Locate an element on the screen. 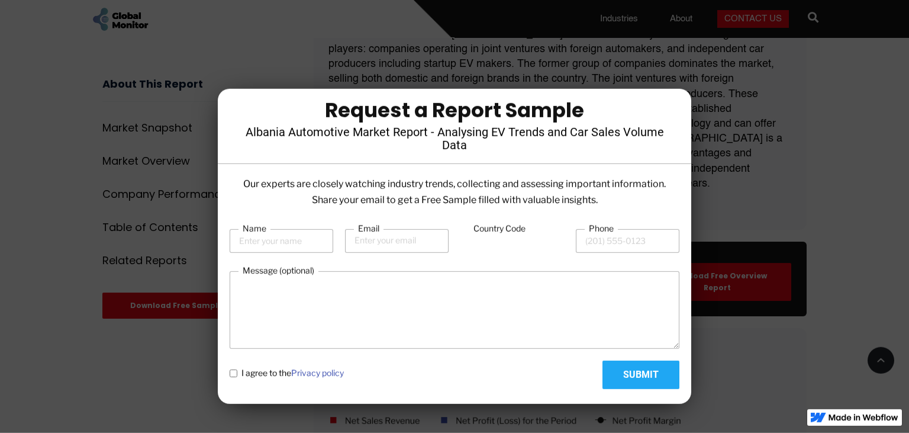  label: Name is located at coordinates (255, 228).